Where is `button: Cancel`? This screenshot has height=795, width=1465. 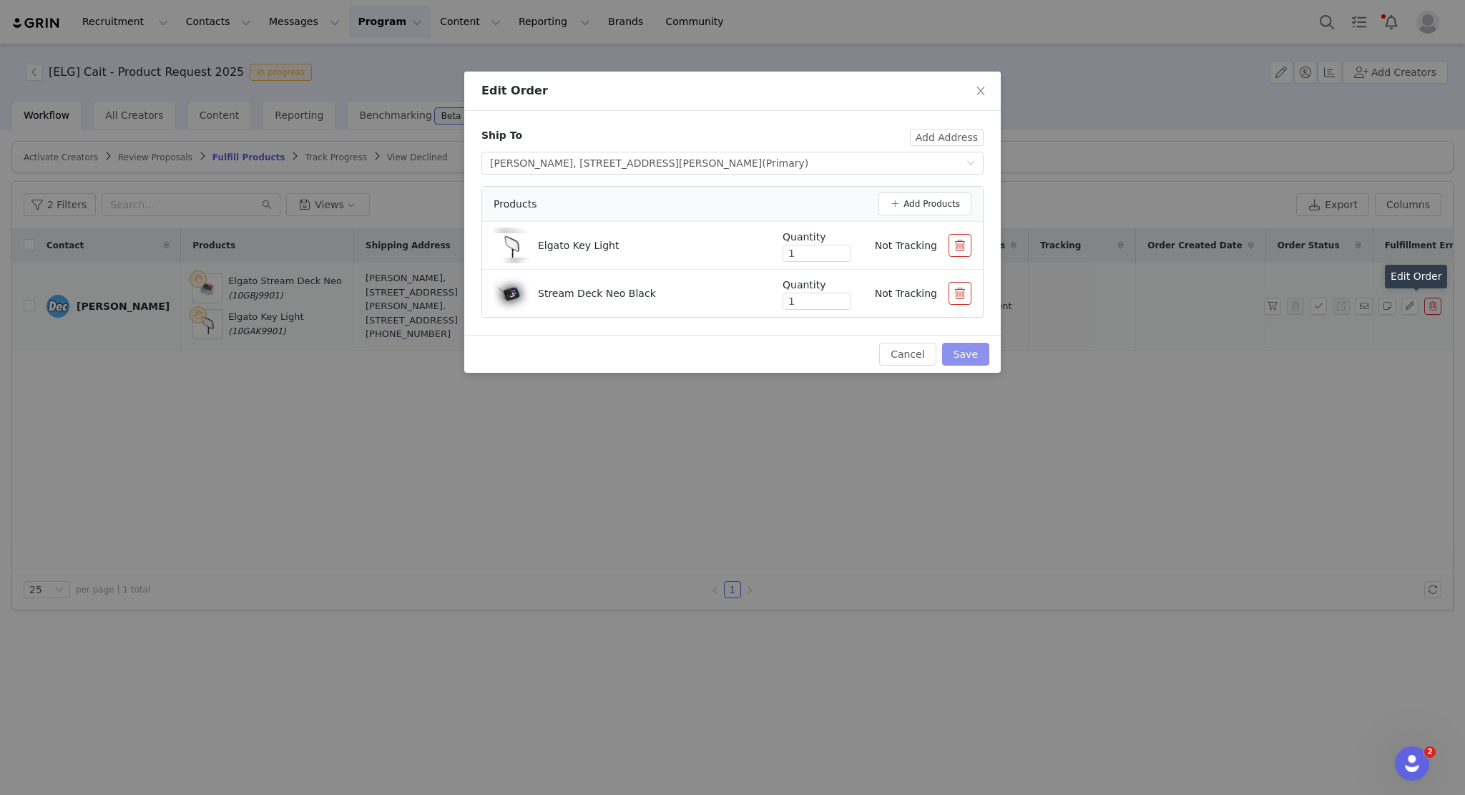
button: Cancel is located at coordinates (907, 354).